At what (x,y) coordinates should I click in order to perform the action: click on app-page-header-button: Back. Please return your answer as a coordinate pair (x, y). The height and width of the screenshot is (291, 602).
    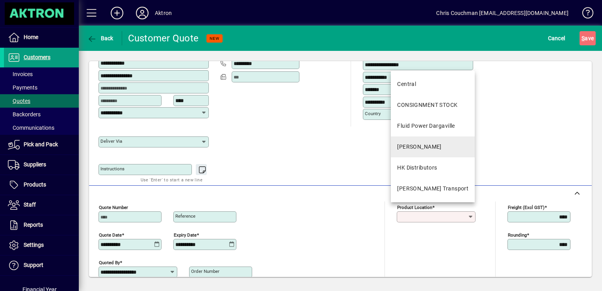
    Looking at the image, I should click on (101, 38).